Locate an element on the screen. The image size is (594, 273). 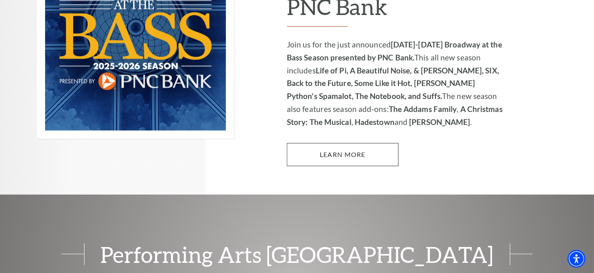
a: Learn More 2025-2026 Broadway at the Bass Season presented by PNC Bank is located at coordinates (342, 155).